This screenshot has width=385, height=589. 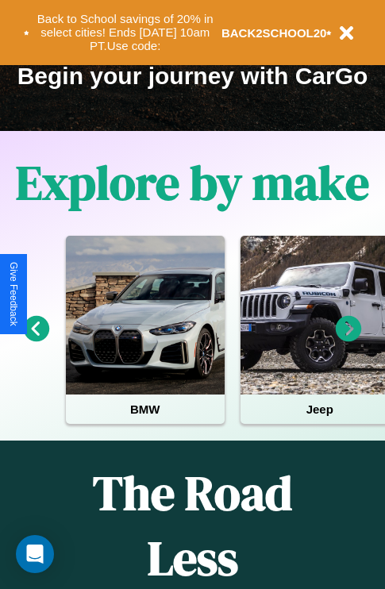 What do you see at coordinates (13, 294) in the screenshot?
I see `div: Give Feedback` at bounding box center [13, 294].